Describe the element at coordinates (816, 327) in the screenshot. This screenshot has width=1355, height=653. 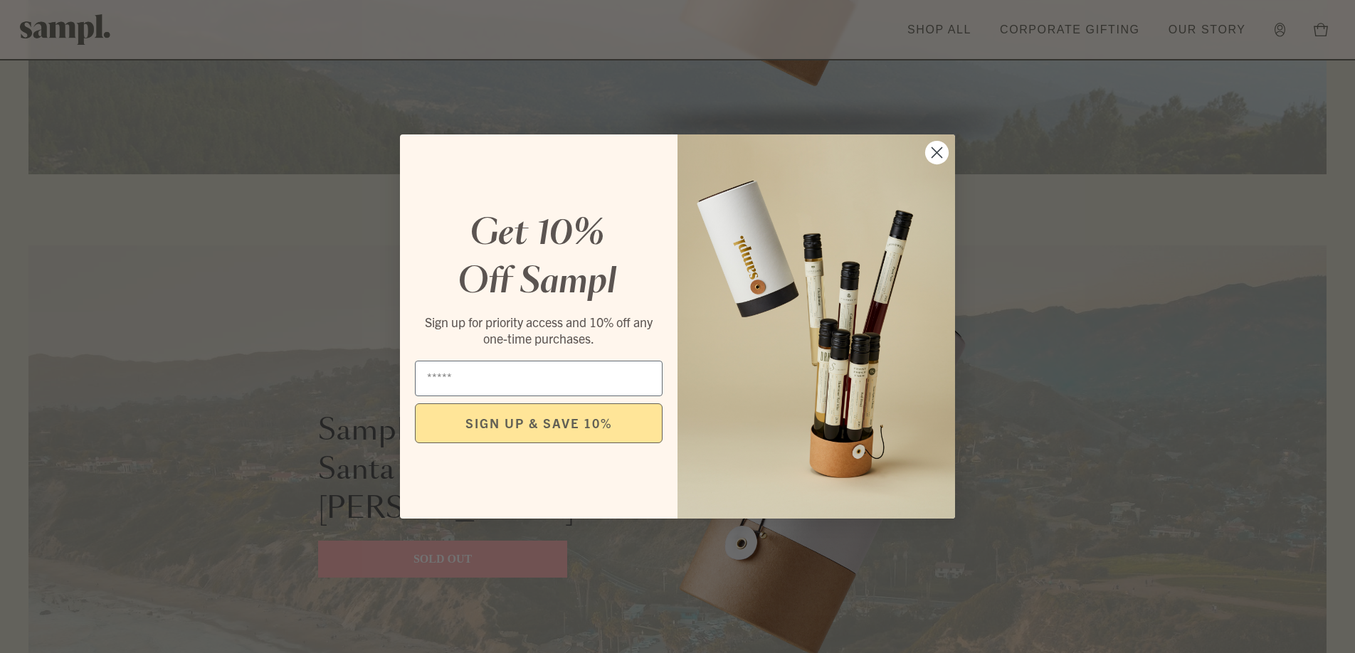
I see `img: 96933287-25a1-481a-a6d8-4dd623390dc6.png` at that location.